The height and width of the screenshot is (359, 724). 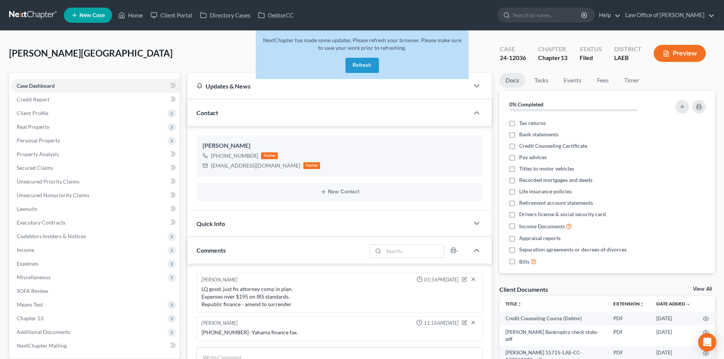 What do you see at coordinates (339, 297) in the screenshot?
I see `div: LQ good. just fix attorney comp in plan. Expenses over $195 on IRS standards. Republic finance - ...` at bounding box center [339, 297].